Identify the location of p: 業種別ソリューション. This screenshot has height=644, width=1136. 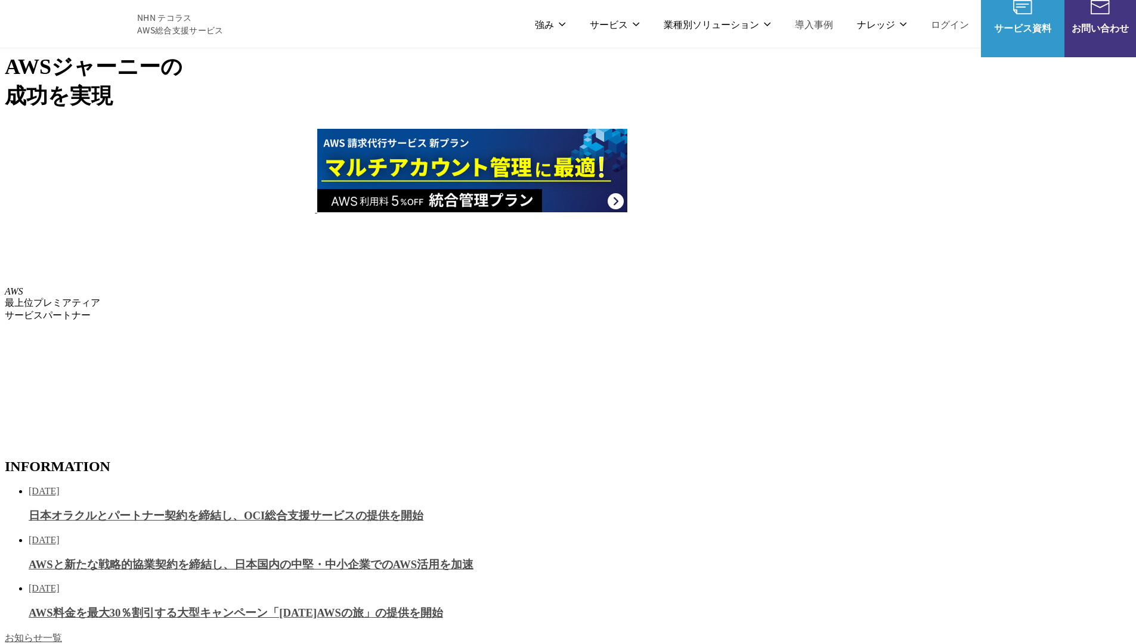
(717, 24).